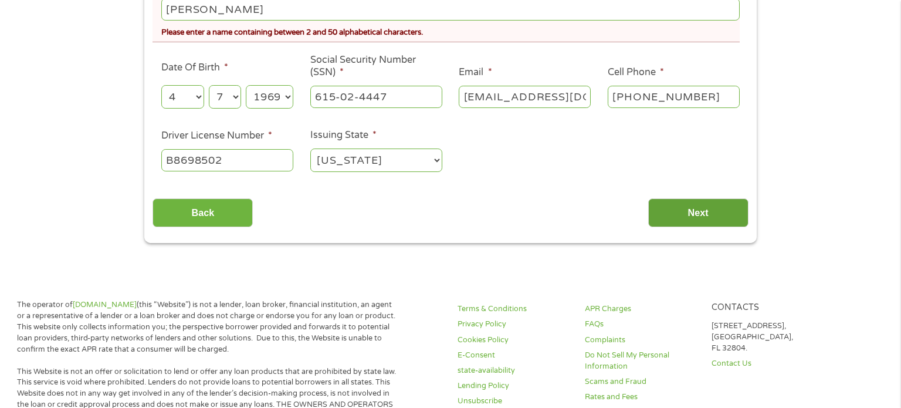  I want to click on label: Social Security Number (SSN), so click(376, 66).